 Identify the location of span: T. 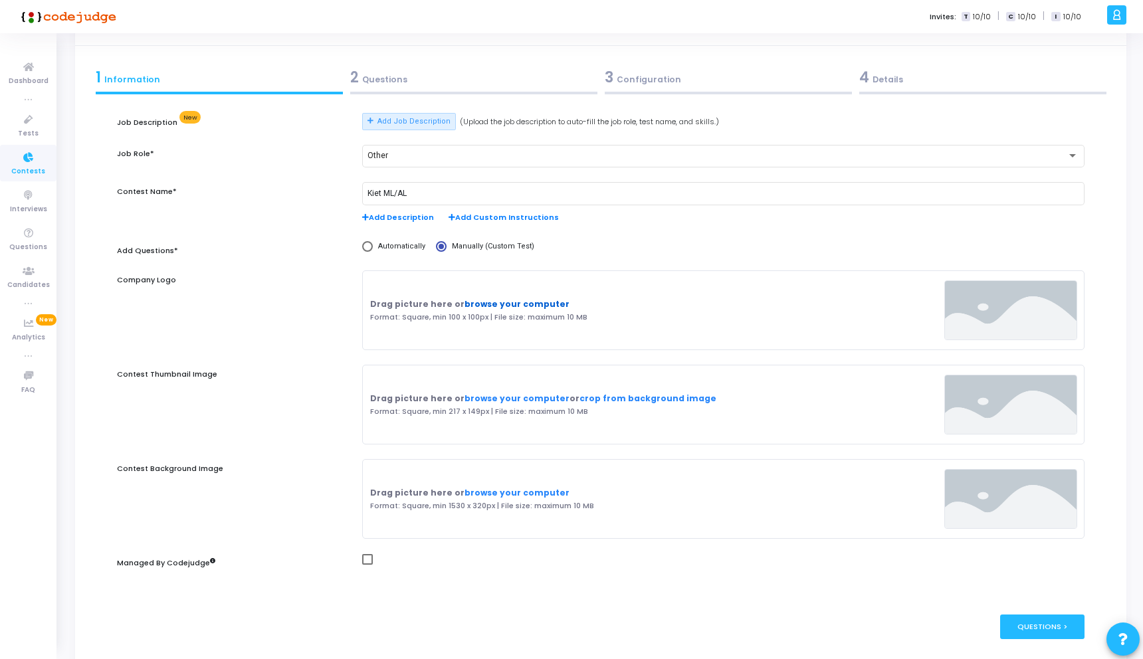
(966, 17).